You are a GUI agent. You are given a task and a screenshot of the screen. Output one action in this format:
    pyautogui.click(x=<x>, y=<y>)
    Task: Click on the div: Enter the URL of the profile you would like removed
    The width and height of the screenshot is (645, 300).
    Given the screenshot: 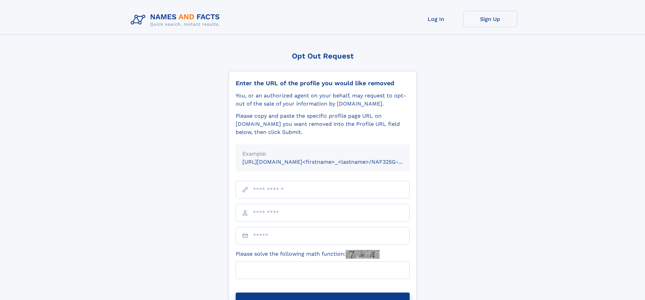 What is the action you would take?
    pyautogui.click(x=323, y=83)
    